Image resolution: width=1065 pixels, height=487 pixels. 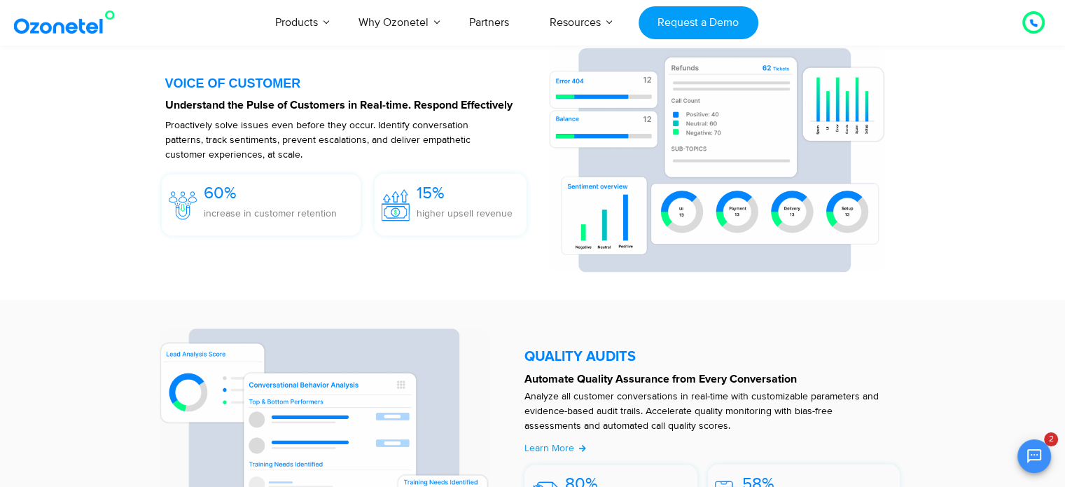 I want to click on p: increase in customer retention, so click(x=270, y=213).